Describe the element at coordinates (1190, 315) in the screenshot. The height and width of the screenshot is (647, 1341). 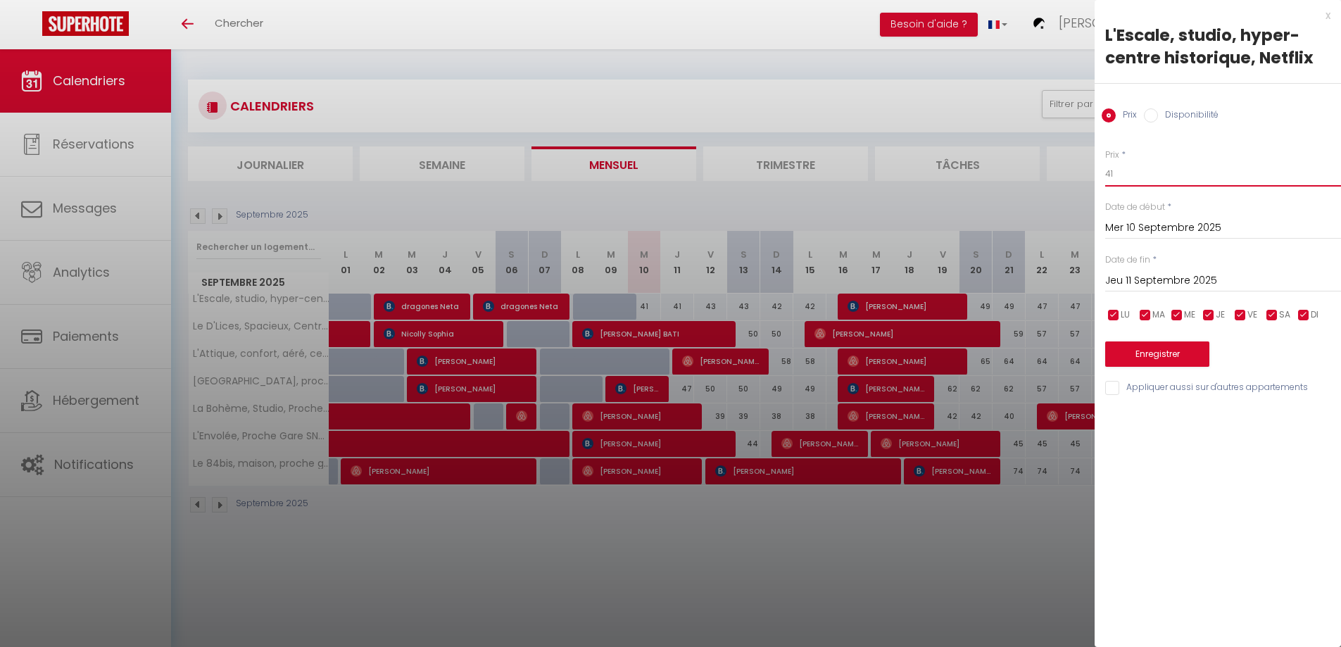
I see `span: ME` at that location.